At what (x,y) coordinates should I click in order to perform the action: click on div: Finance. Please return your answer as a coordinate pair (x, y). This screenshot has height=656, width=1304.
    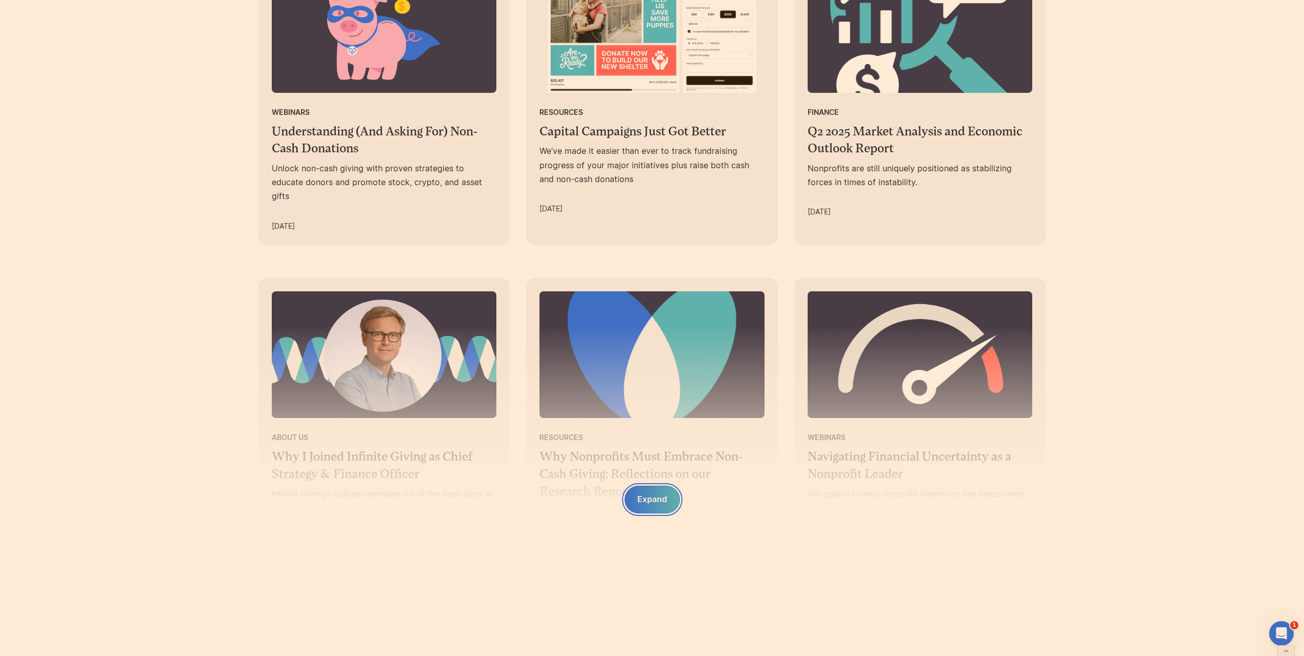
    Looking at the image, I should click on (823, 112).